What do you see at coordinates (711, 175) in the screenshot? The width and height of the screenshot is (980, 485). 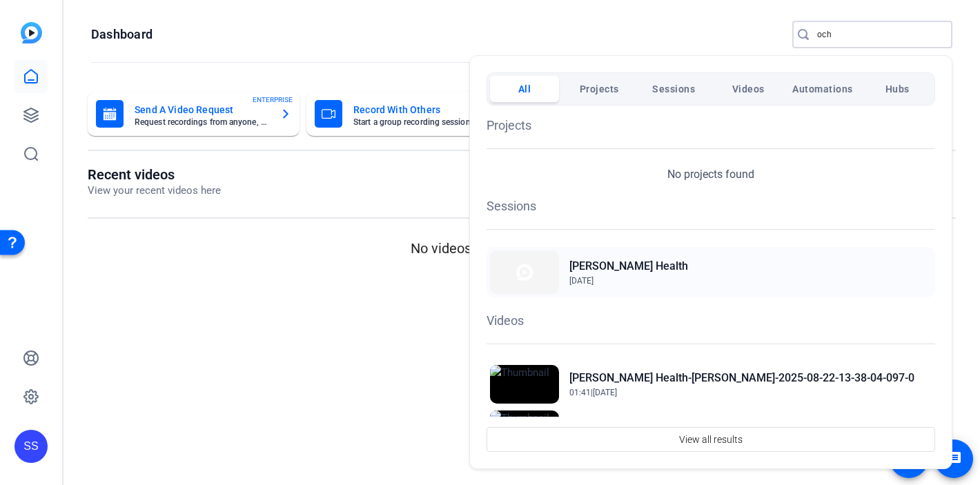 I see `p: No projects found` at bounding box center [711, 175].